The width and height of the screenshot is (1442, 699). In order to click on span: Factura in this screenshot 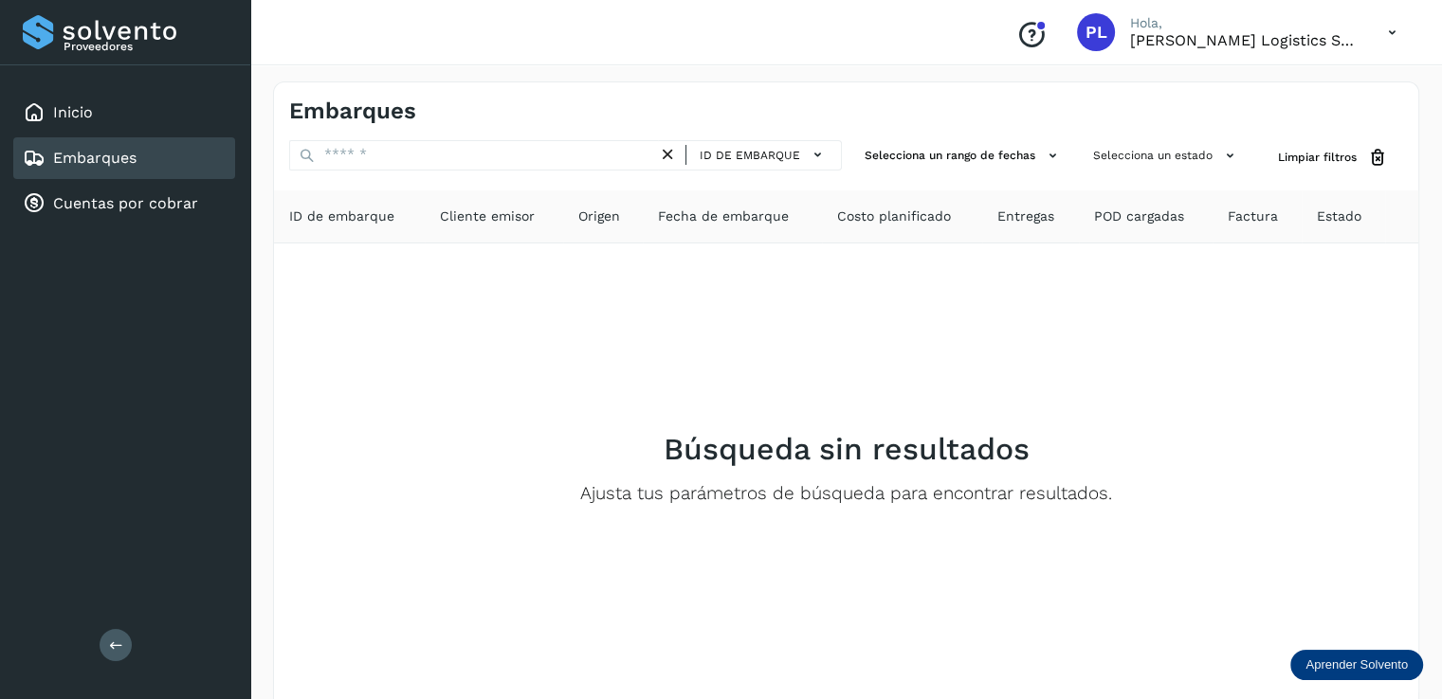, I will do `click(1252, 216)`.